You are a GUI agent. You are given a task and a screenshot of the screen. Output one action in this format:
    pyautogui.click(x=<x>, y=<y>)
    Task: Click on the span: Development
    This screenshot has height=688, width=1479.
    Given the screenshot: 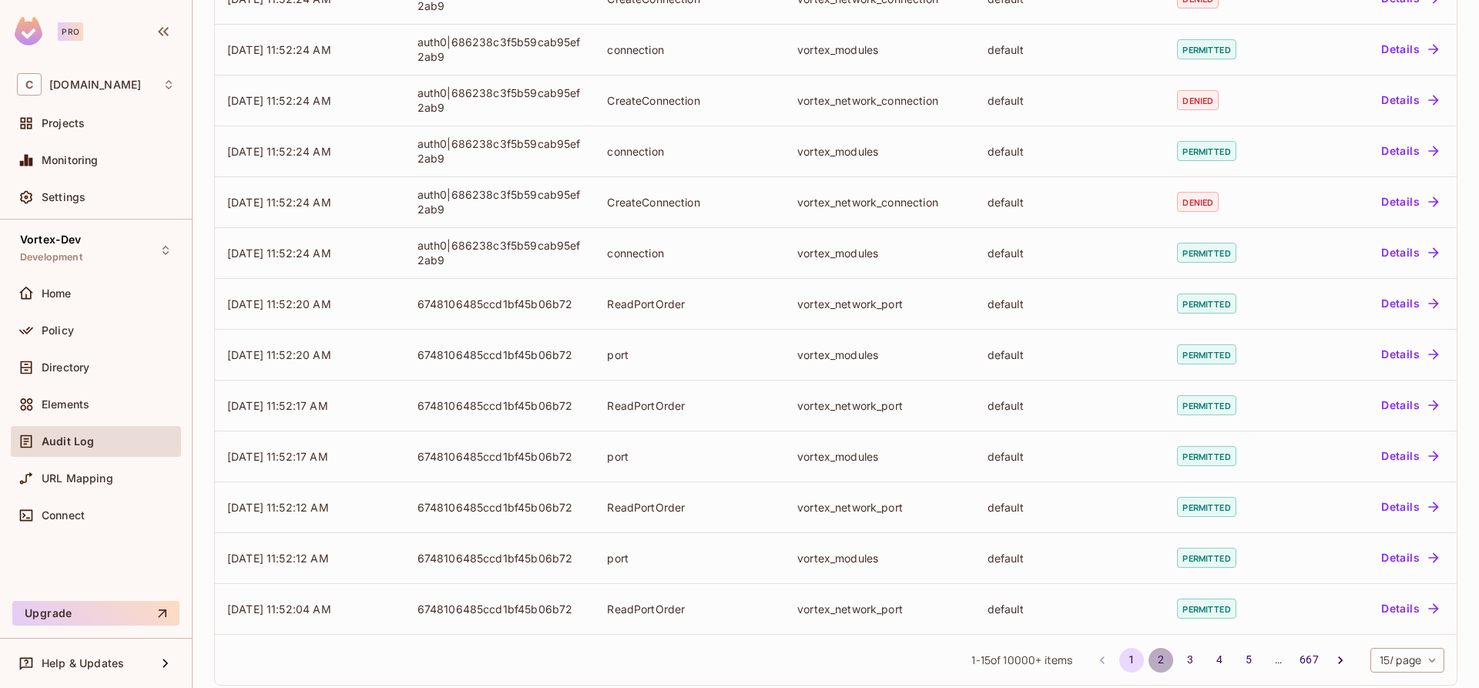 What is the action you would take?
    pyautogui.click(x=51, y=257)
    